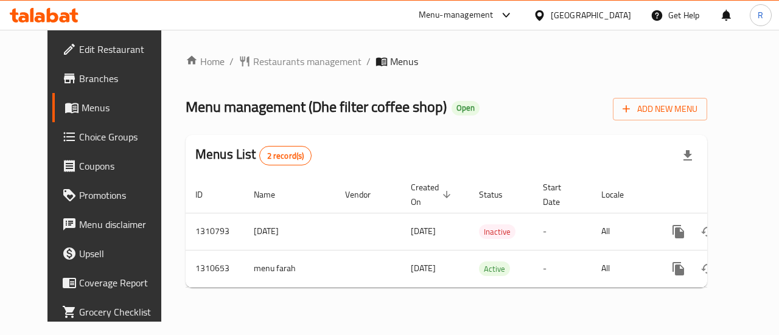 The height and width of the screenshot is (335, 779). I want to click on span: Edit Restaurant, so click(124, 49).